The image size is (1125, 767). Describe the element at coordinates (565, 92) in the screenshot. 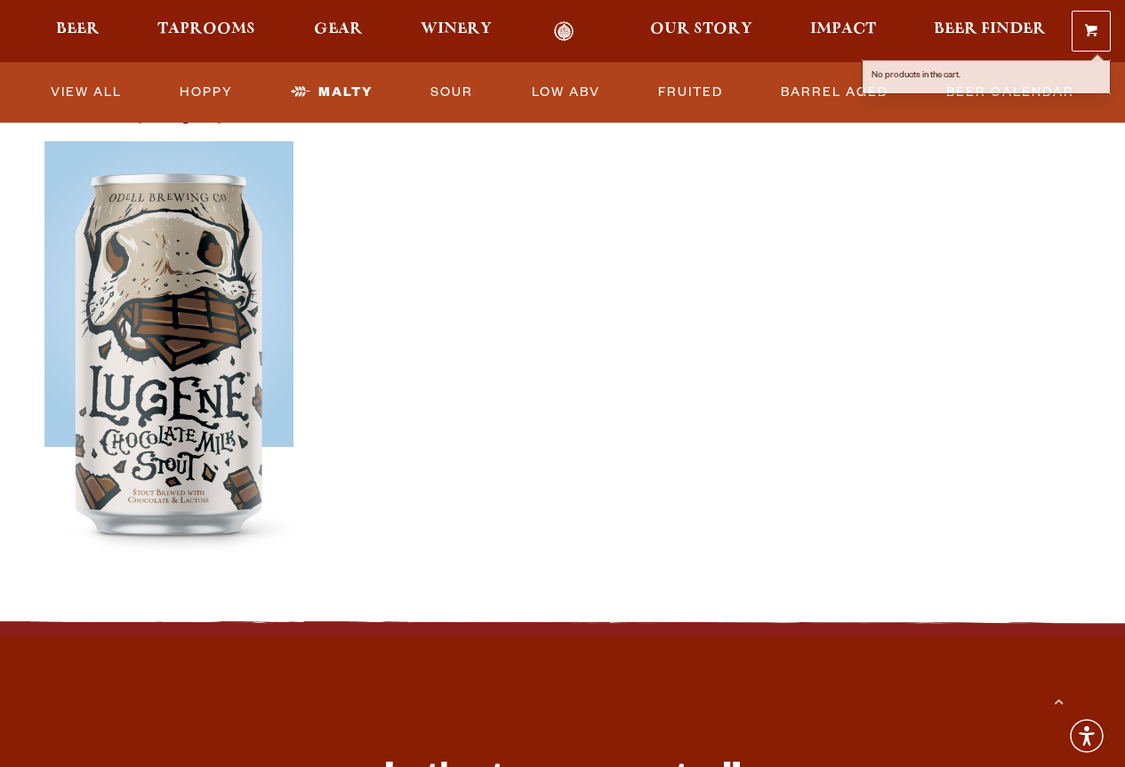

I see `a: Low ABV` at that location.